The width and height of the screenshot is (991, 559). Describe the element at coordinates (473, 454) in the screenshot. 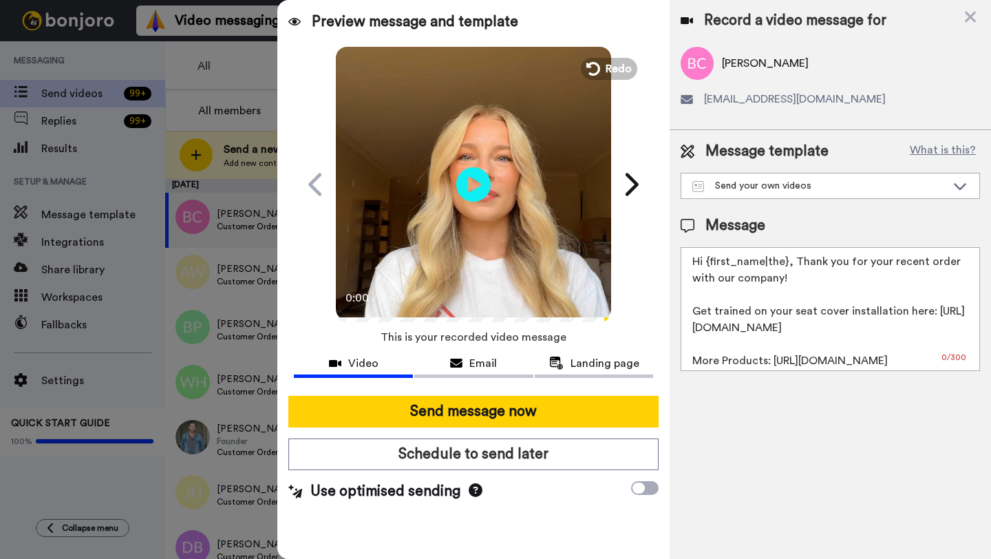

I see `button: Schedule to send later` at that location.